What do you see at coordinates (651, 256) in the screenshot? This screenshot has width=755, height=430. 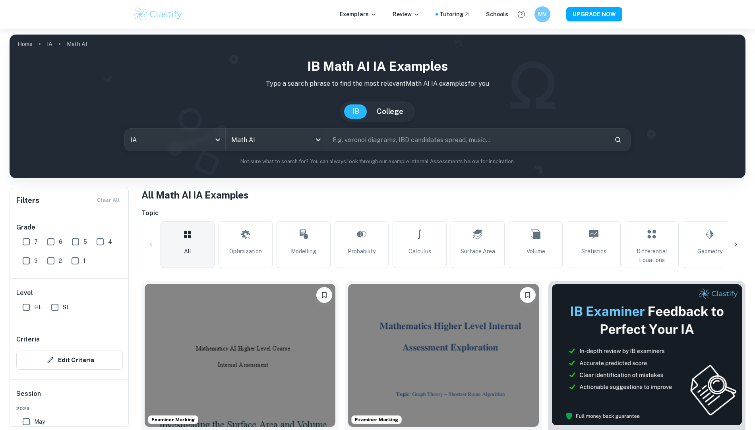 I see `span: Differential Equations` at bounding box center [651, 256].